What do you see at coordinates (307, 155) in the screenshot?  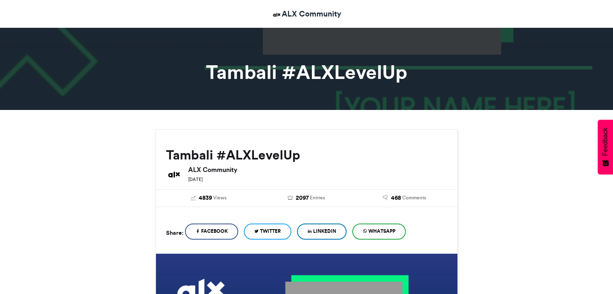 I see `h2: Tambali #ALXLevelUp` at bounding box center [307, 155].